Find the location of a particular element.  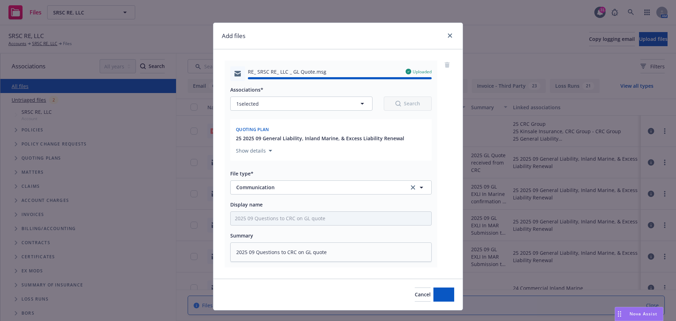

button: Cancel is located at coordinates (422, 294).